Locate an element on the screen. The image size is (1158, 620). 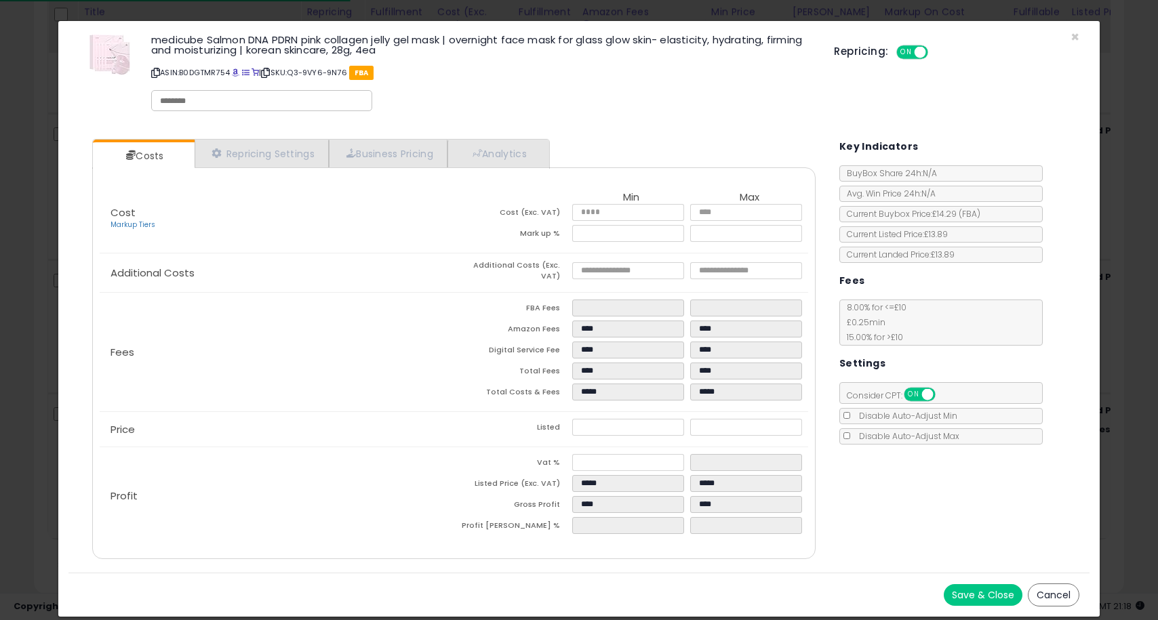
td: Mark up % is located at coordinates (513, 235).